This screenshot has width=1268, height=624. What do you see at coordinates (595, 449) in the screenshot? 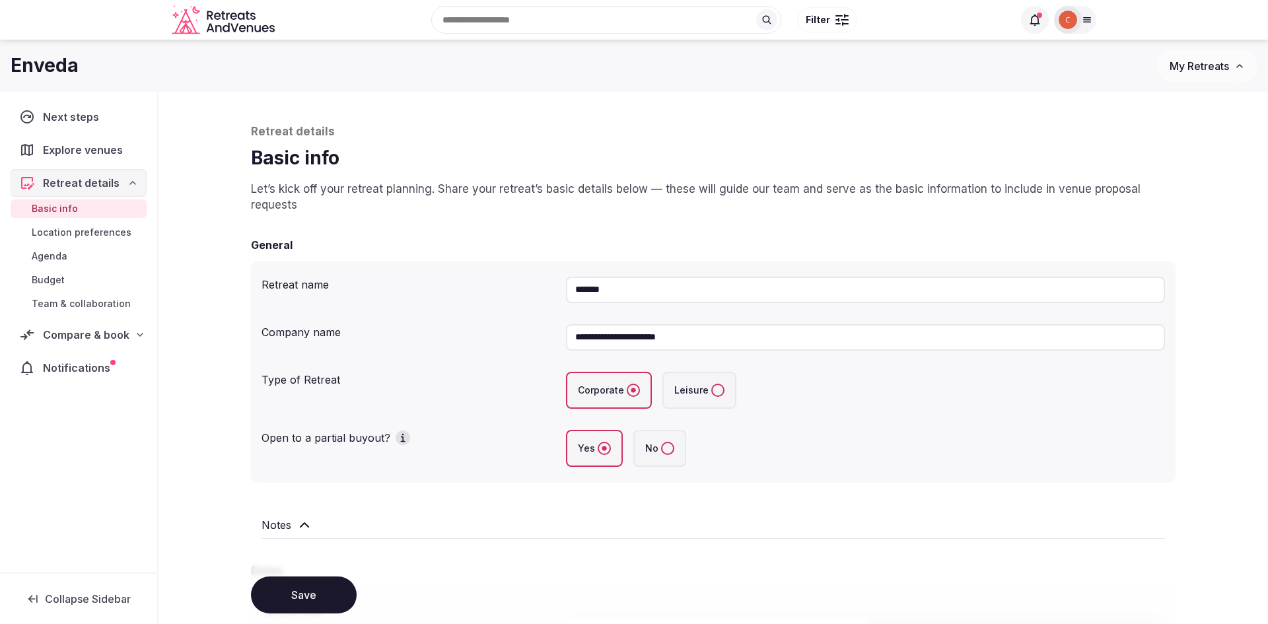
I see `label: Yes` at bounding box center [595, 449].